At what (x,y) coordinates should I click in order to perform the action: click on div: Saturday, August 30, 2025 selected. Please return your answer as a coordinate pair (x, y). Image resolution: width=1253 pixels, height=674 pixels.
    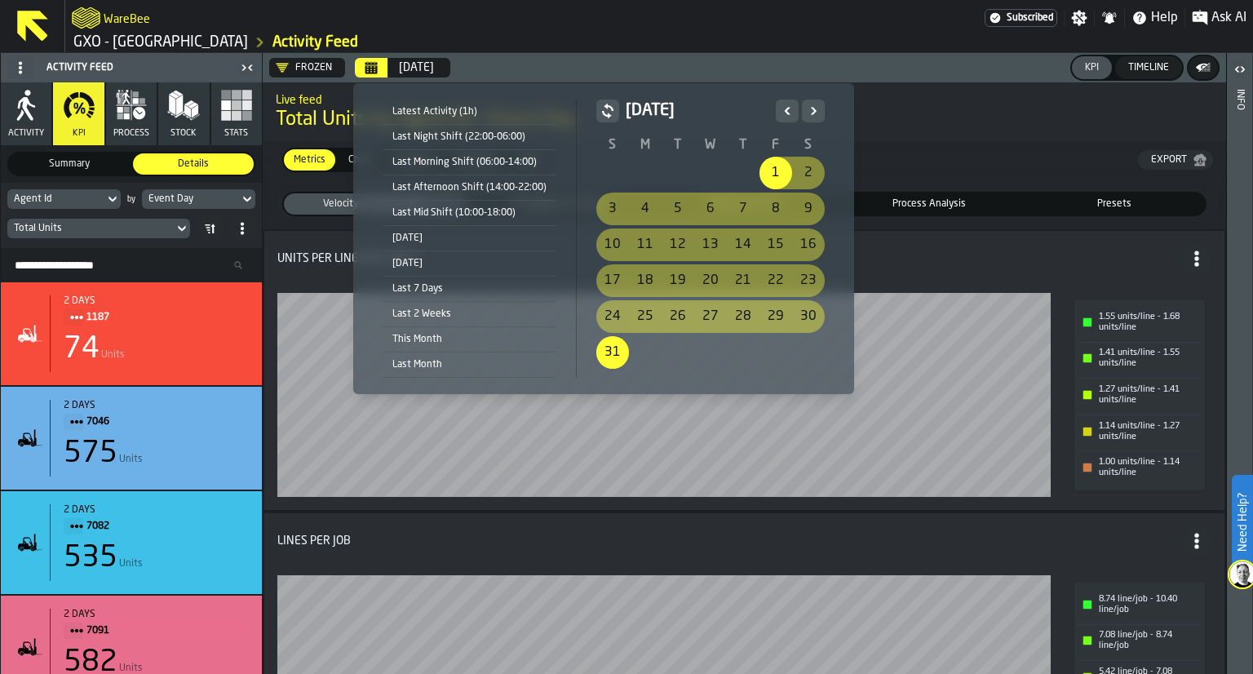
    Looking at the image, I should click on (808, 317).